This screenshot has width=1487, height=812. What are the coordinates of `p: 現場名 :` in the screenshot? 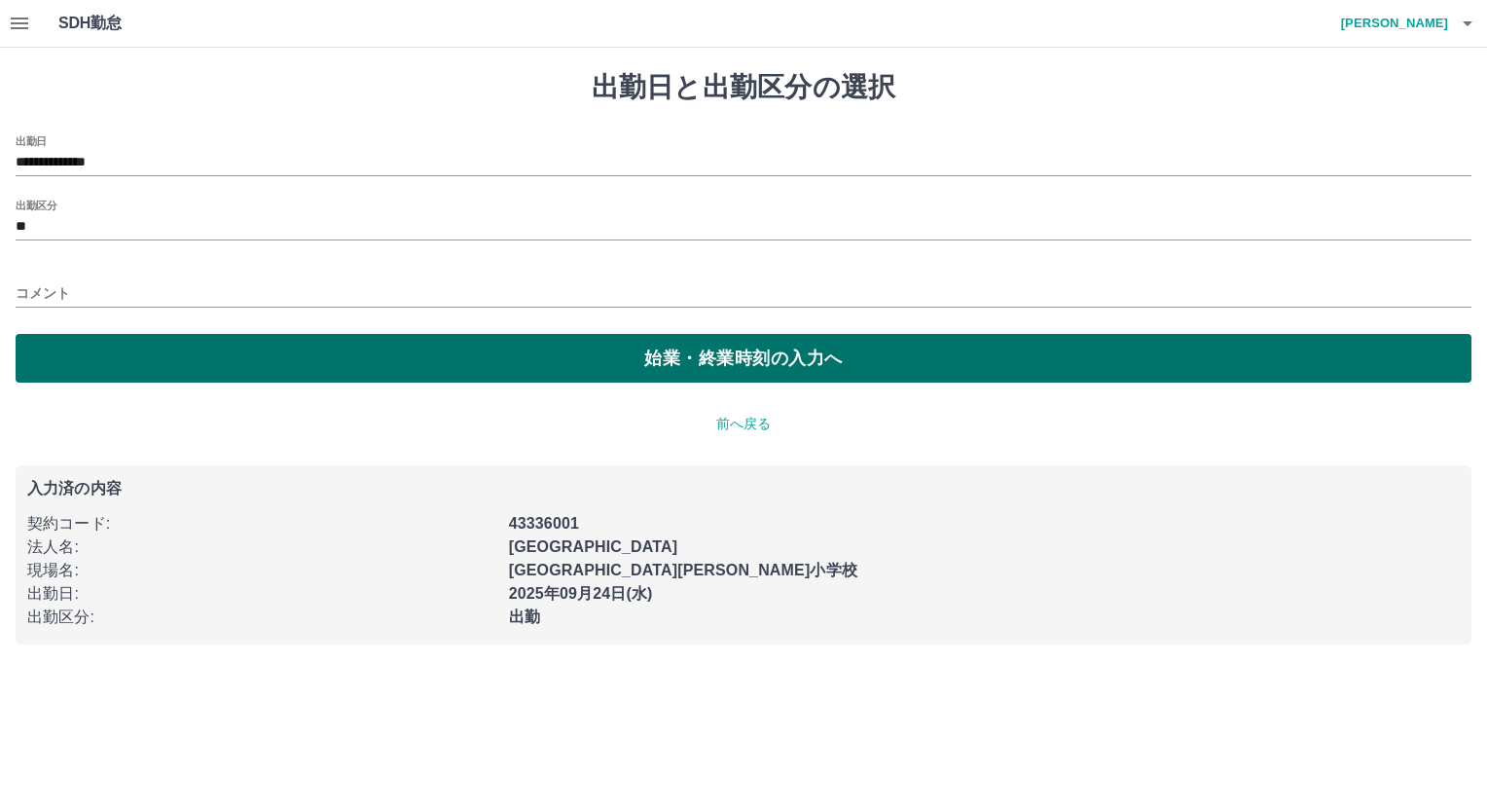 It's located at (262, 570).